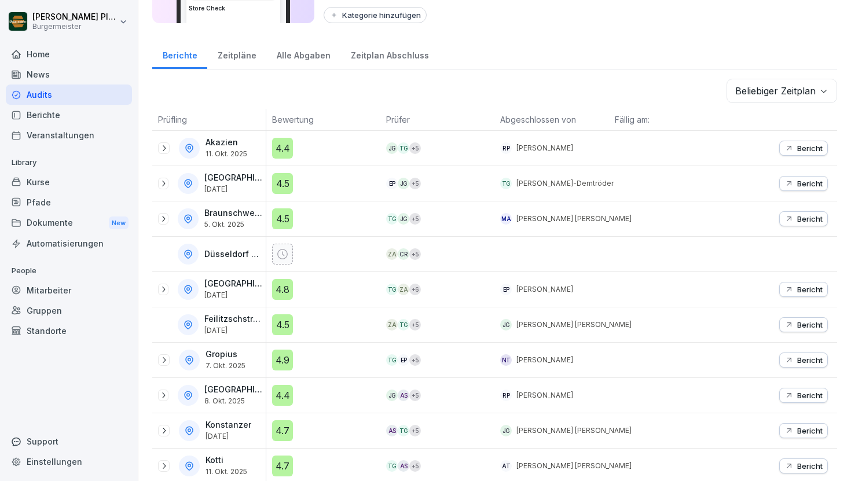 This screenshot has height=481, width=851. Describe the element at coordinates (69, 202) in the screenshot. I see `a: Pfade` at that location.